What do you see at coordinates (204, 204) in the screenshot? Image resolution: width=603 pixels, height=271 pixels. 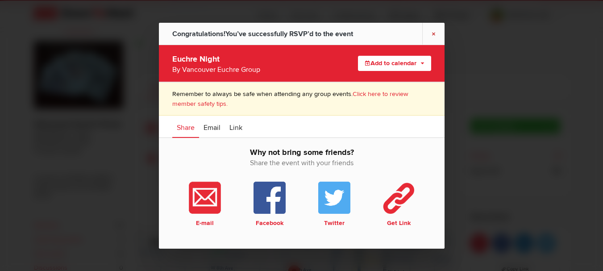 I see `a: E-mail` at bounding box center [204, 204].